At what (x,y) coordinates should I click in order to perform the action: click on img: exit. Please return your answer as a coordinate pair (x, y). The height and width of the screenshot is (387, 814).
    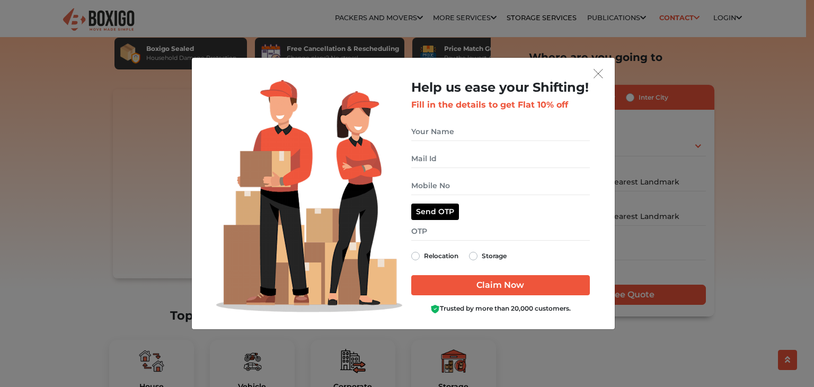
    Looking at the image, I should click on (598, 74).